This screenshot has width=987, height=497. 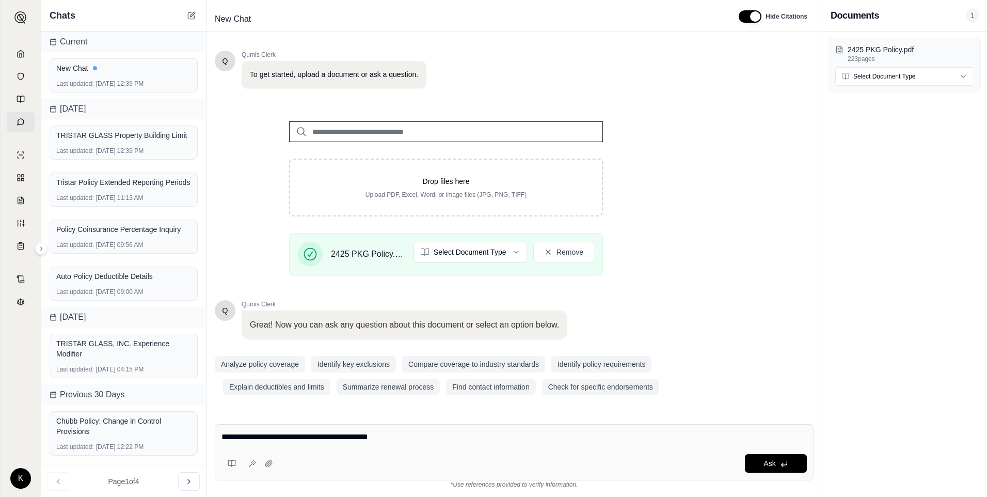 I want to click on span: 2425 PKG Policy.pdf, so click(x=368, y=254).